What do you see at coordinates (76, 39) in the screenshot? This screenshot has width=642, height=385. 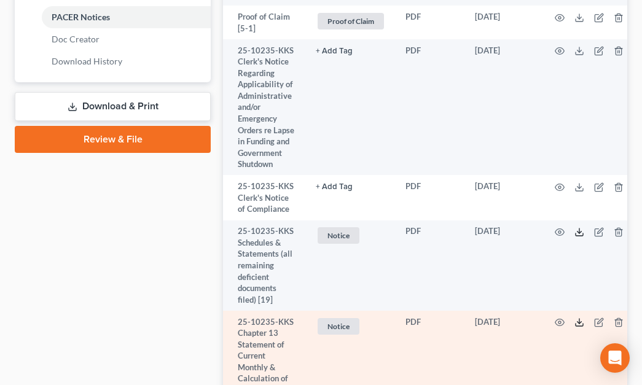 I see `span: Doc Creator` at bounding box center [76, 39].